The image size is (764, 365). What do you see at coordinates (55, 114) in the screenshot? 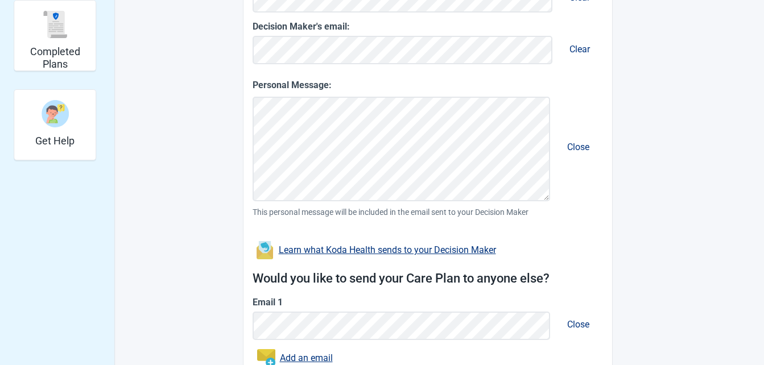
I see `img: person-question-x68TBcxA.svg` at bounding box center [55, 114].